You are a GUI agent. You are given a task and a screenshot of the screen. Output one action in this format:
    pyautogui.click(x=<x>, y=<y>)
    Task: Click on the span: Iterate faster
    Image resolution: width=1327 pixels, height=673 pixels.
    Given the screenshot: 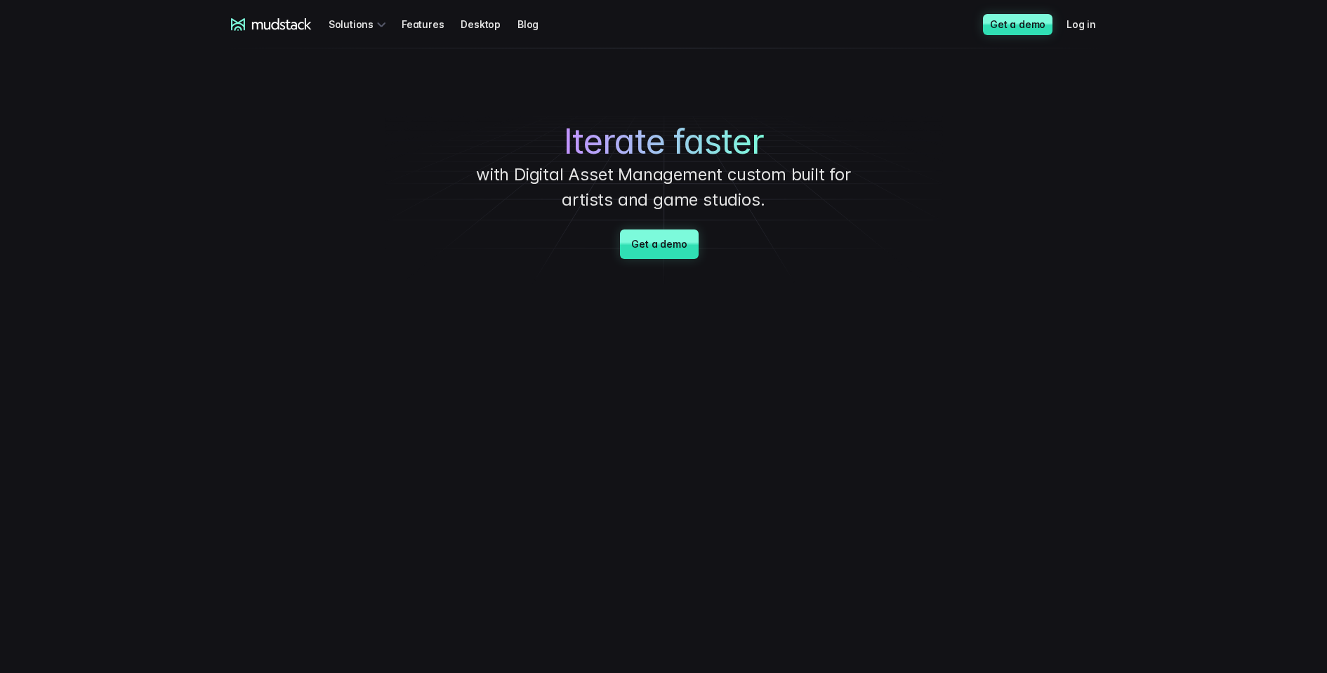 What is the action you would take?
    pyautogui.click(x=663, y=142)
    